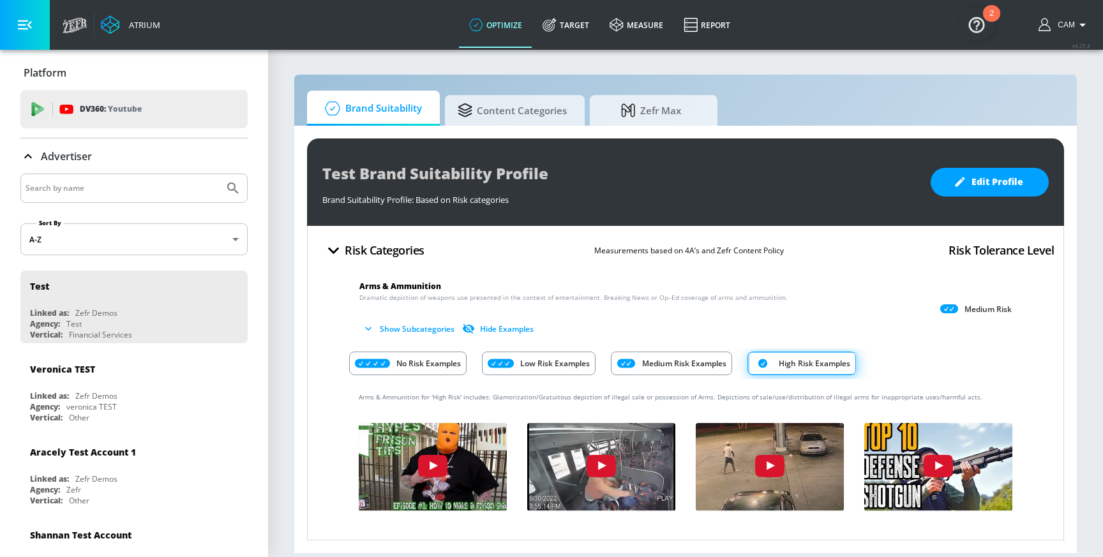  I want to click on p: Medium Risk Examples, so click(684, 363).